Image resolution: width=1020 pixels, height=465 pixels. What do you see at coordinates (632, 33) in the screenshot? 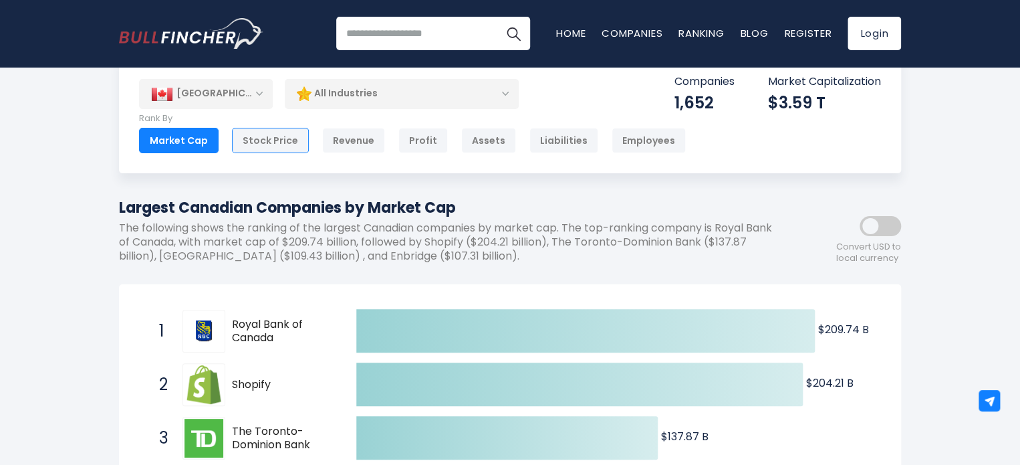
I see `a: Companies` at bounding box center [632, 33].